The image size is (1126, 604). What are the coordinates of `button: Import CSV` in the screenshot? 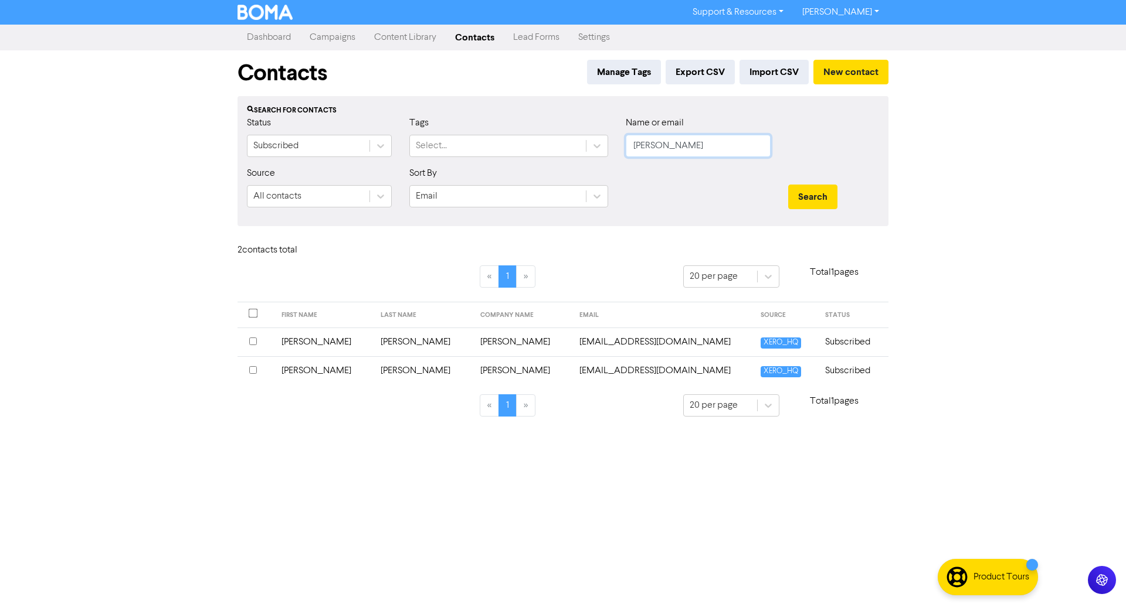 It's located at (774, 72).